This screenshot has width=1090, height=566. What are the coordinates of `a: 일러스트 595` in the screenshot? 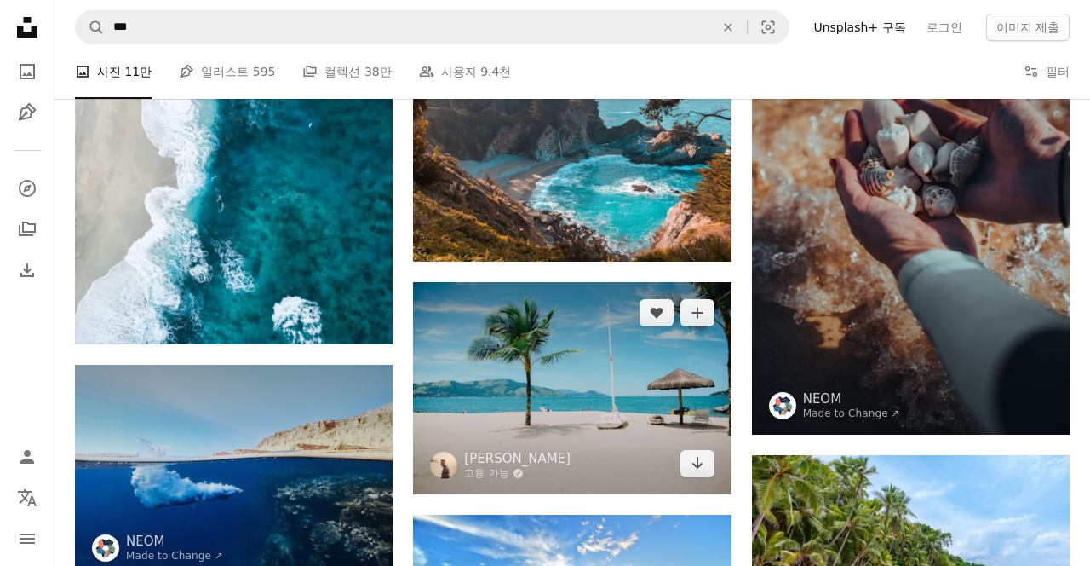 It's located at (227, 72).